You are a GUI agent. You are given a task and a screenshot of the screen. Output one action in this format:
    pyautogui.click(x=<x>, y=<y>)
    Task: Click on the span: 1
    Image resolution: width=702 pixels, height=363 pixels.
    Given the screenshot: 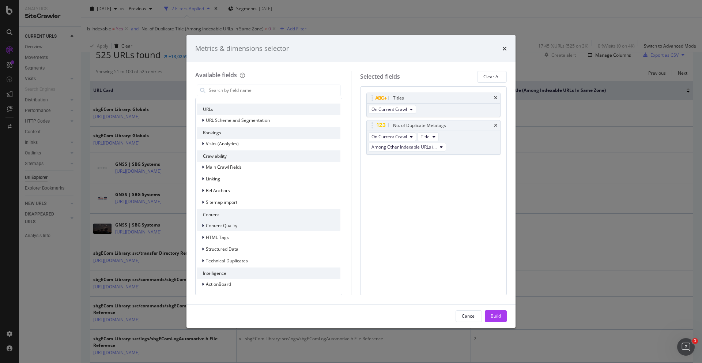 What is the action you would take?
    pyautogui.click(x=695, y=341)
    